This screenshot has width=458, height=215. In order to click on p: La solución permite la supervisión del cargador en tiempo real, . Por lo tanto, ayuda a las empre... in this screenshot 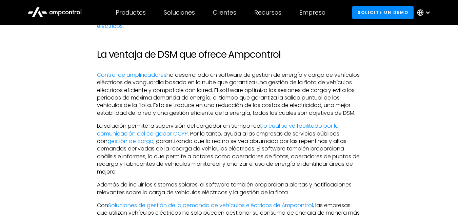, I will do `click(229, 149)`.